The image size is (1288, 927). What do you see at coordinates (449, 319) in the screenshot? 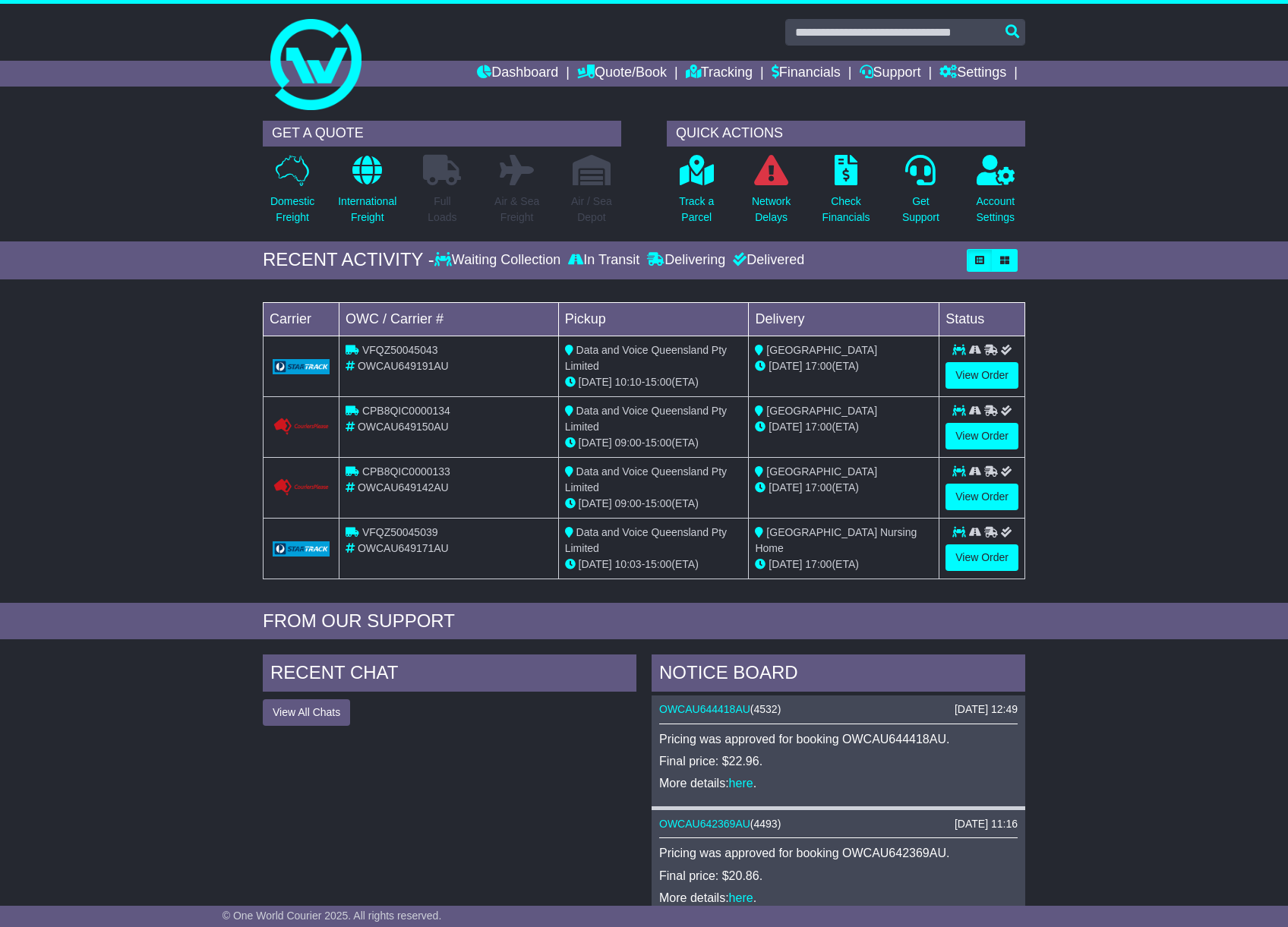
I see `td: OWC / Carrier #` at bounding box center [449, 319].